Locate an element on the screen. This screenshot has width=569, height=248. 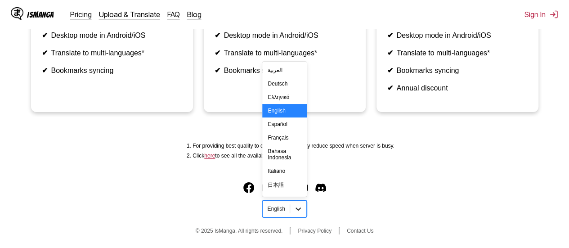
div: English is located at coordinates (284, 111).